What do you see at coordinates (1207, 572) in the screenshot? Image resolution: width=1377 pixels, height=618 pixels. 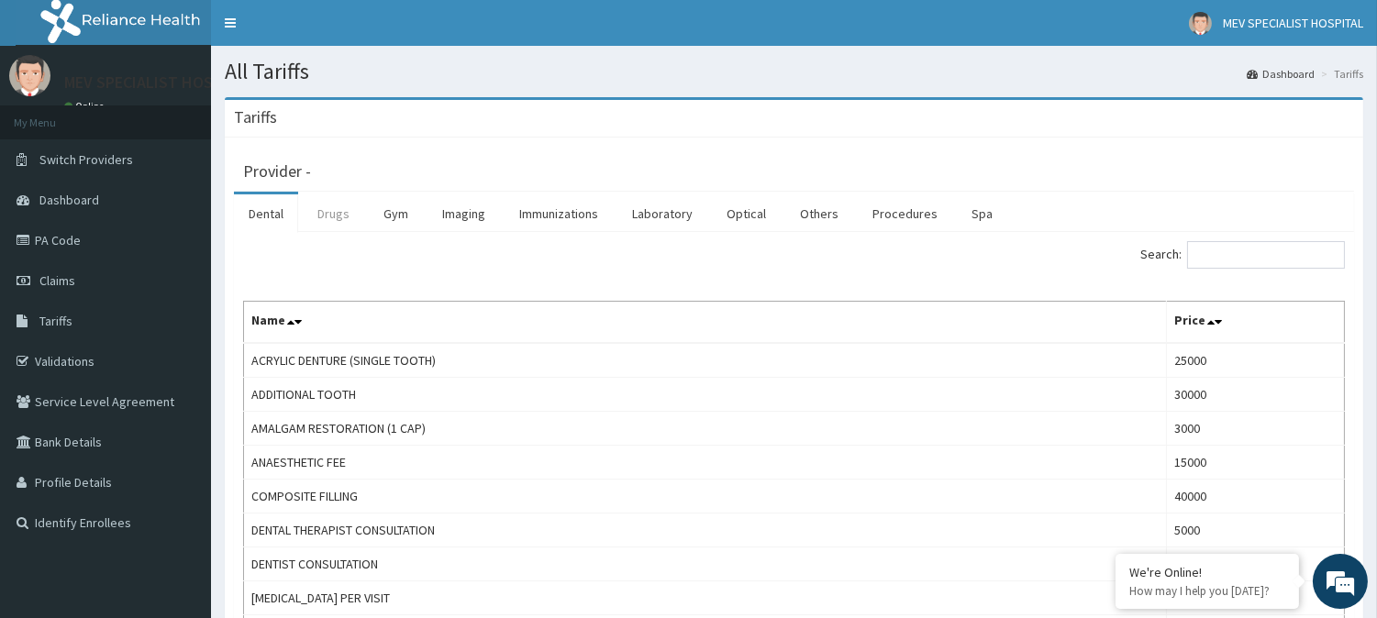 I see `div: We're Online!` at bounding box center [1207, 572].